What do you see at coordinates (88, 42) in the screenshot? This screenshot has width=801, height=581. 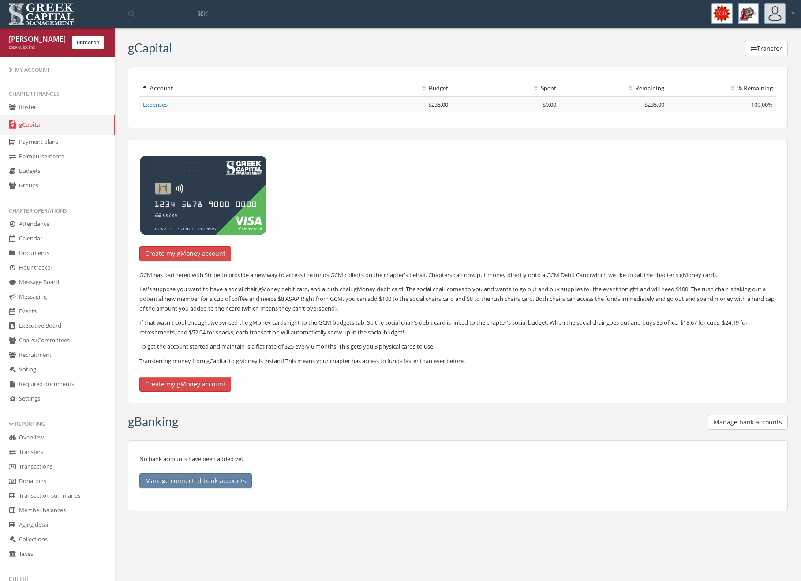 I see `button: unmorph` at bounding box center [88, 42].